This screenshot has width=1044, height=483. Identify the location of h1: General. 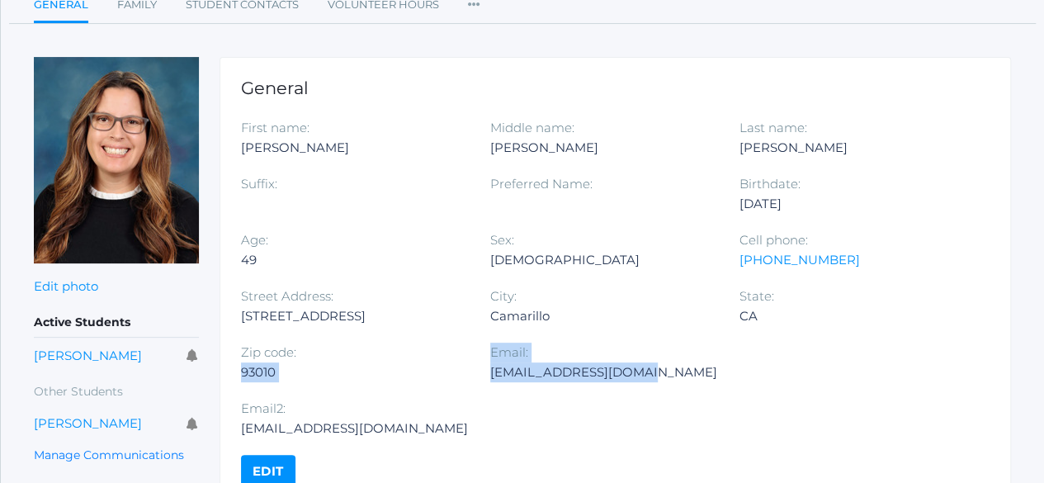
(615, 88).